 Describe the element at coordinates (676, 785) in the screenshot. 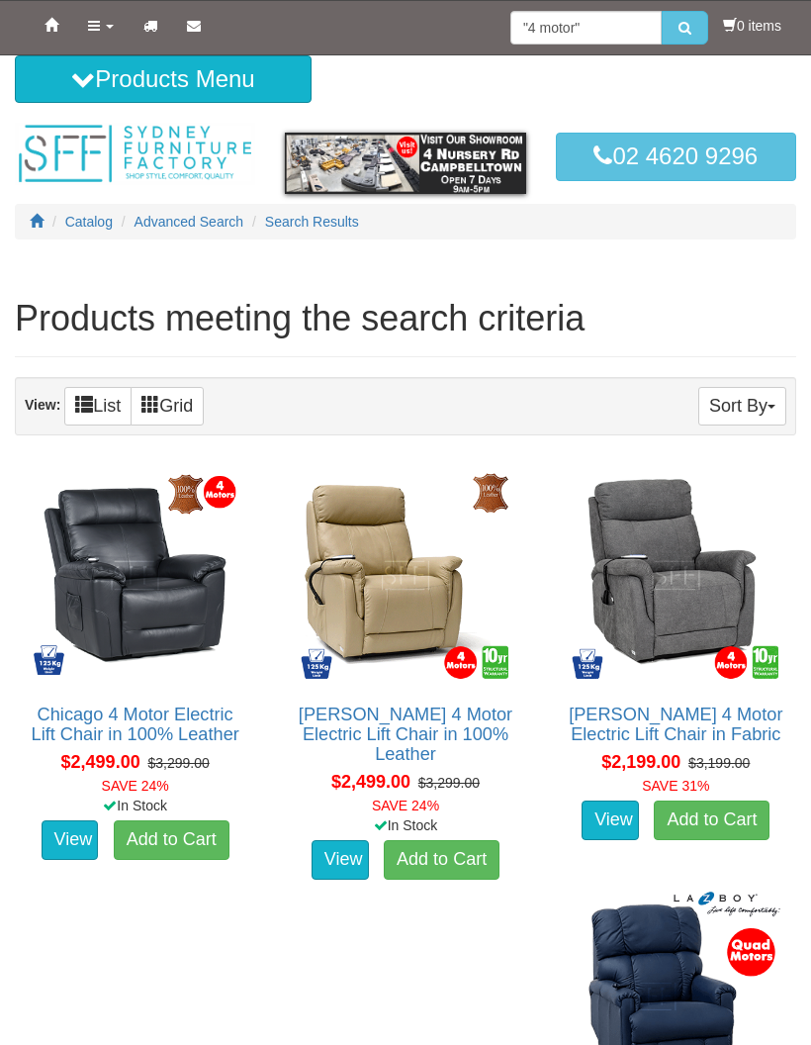

I see `font: SAVE 31%` at that location.